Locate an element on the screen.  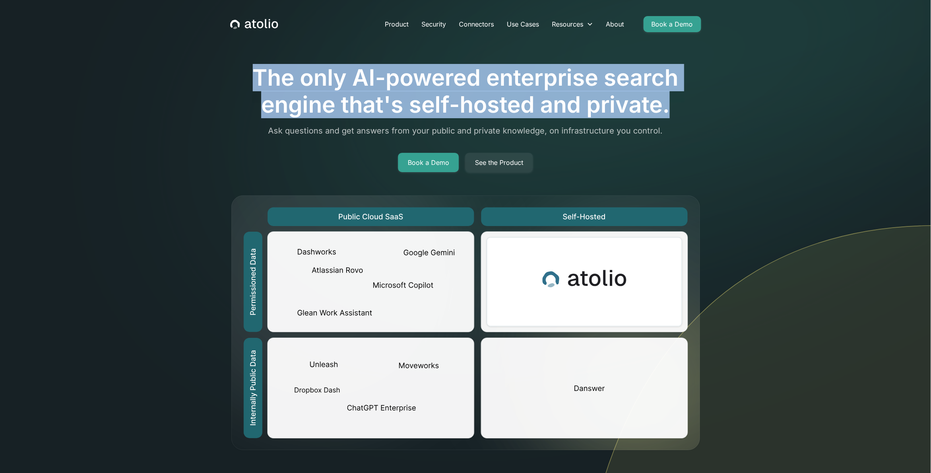
a: Security is located at coordinates (434, 24).